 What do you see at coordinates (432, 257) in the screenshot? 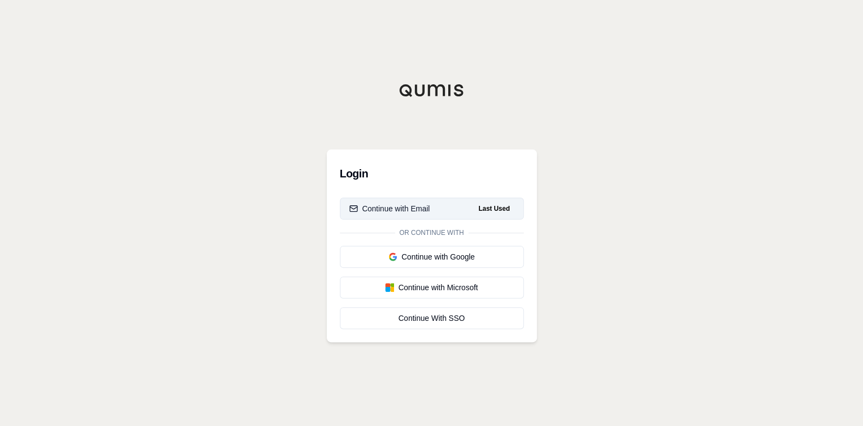
I see `button: Continue with Google` at bounding box center [432, 257].